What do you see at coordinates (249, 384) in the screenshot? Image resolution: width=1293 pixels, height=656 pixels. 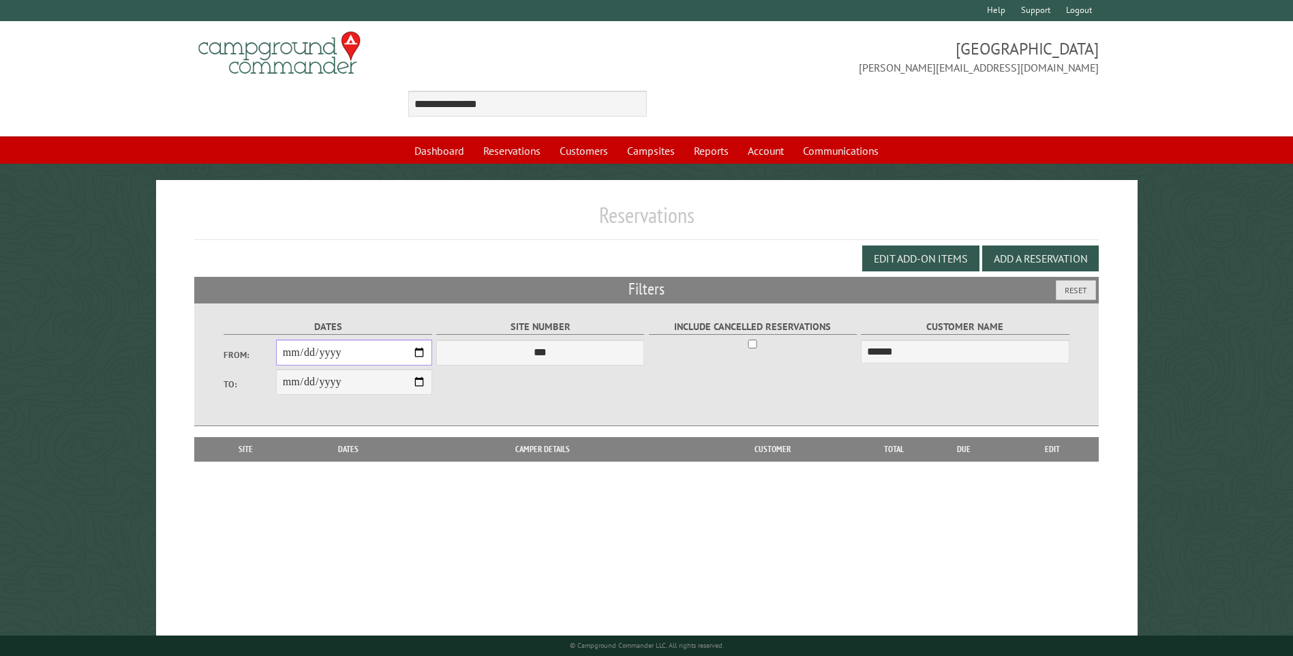 I see `label: To:` at bounding box center [249, 384].